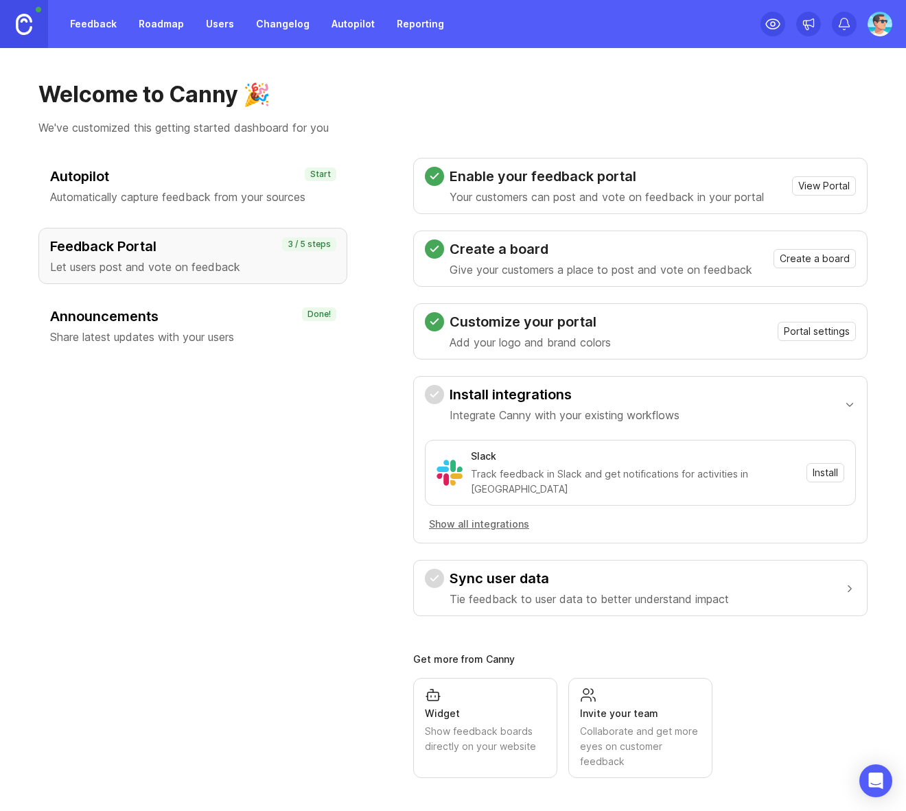 The height and width of the screenshot is (811, 906). Describe the element at coordinates (485, 739) in the screenshot. I see `div: Show feedback boards directly on your website` at that location.